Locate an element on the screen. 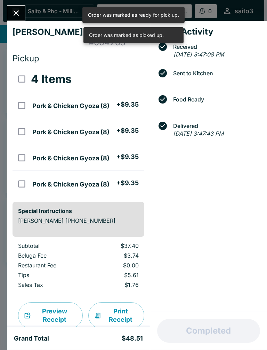  div: Order was marked as picked up. is located at coordinates (126, 35).